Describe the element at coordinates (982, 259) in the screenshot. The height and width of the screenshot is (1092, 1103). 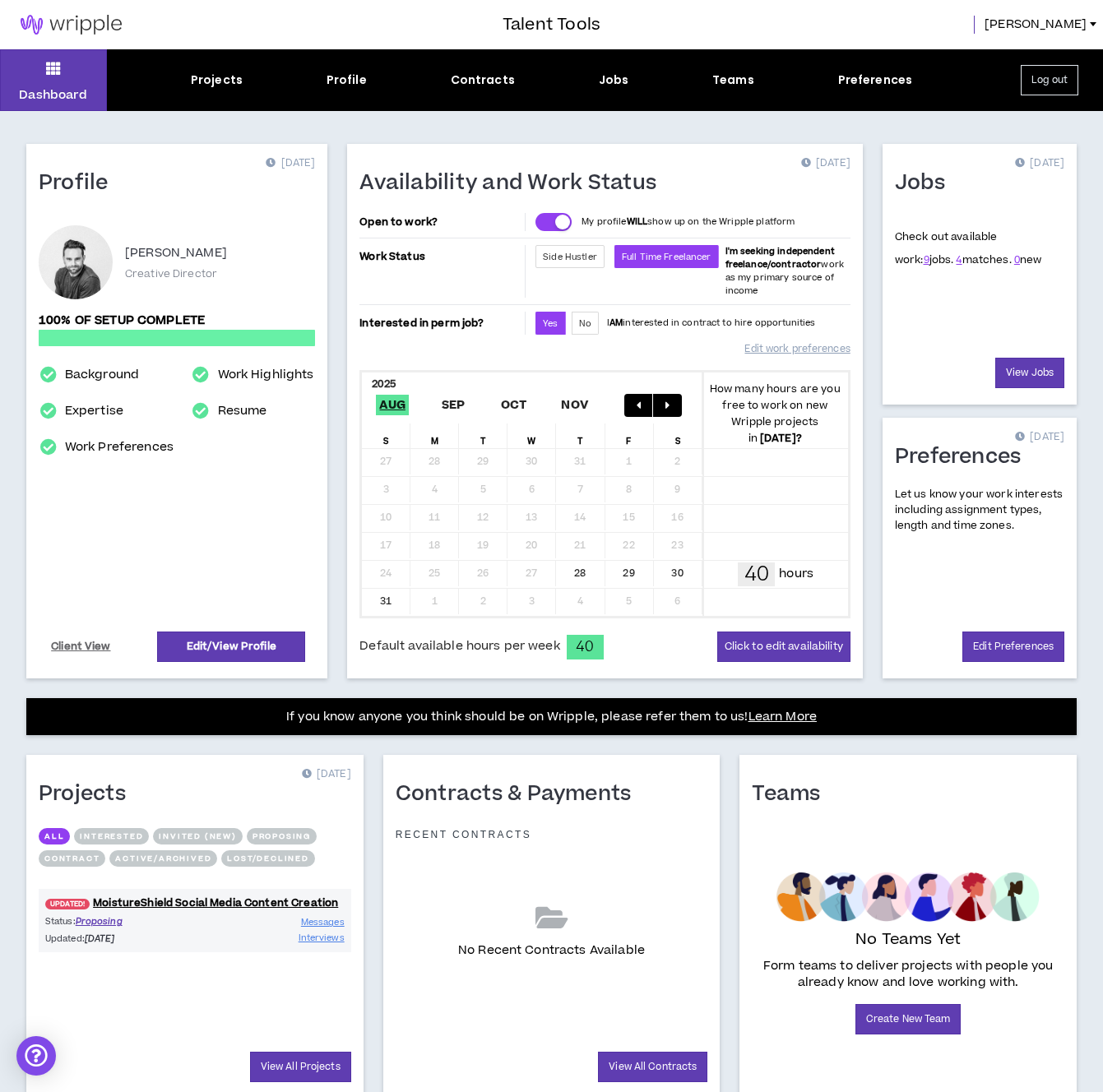
I see `span: matches.` at that location.